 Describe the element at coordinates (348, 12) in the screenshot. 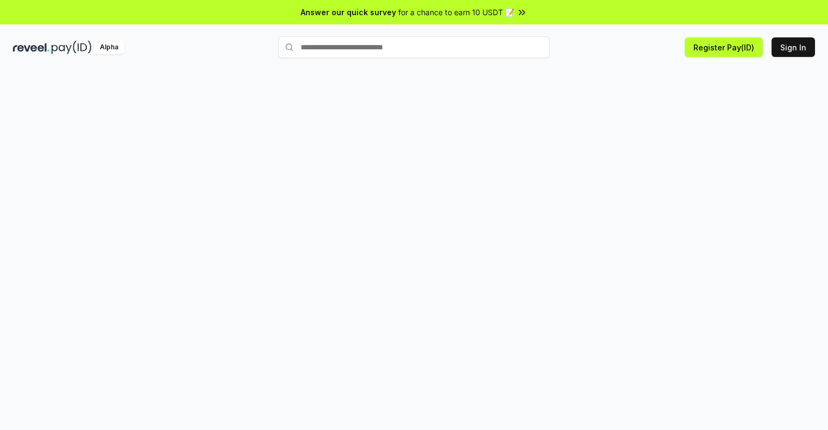

I see `span: Answer our quick survey` at that location.